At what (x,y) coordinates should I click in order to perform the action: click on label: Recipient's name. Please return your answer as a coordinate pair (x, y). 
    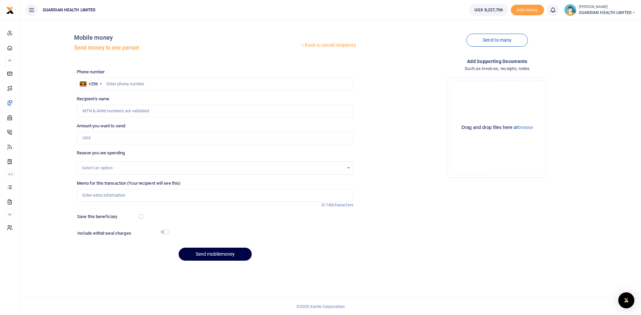
    Looking at the image, I should click on (93, 99).